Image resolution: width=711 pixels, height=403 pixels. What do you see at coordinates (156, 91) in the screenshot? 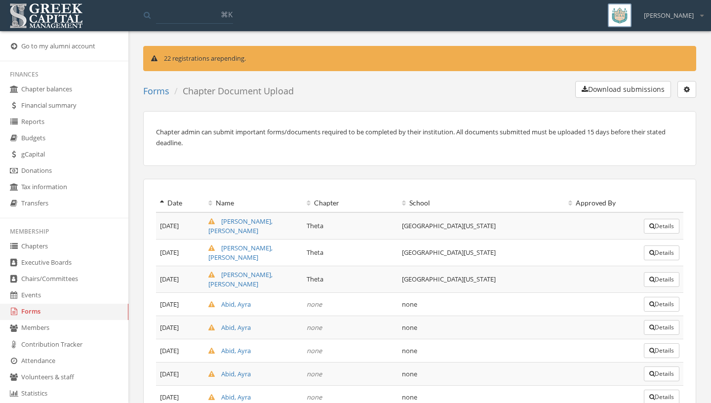
I see `a: Forms` at bounding box center [156, 91].